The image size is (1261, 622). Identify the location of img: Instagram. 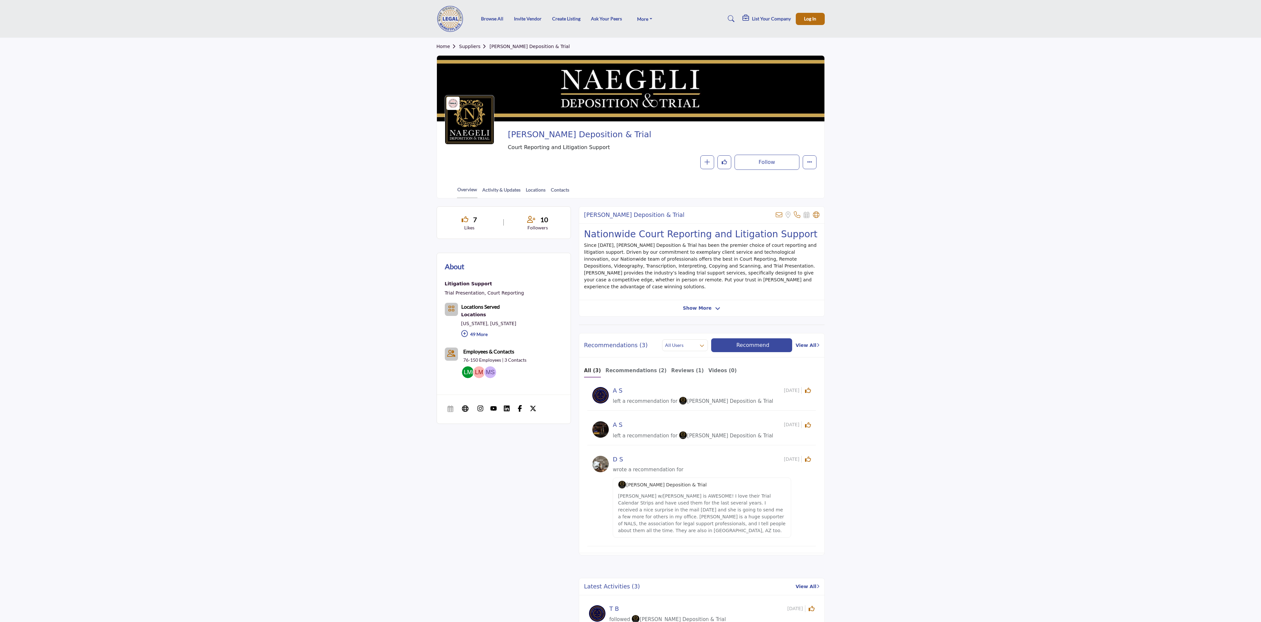
(480, 409).